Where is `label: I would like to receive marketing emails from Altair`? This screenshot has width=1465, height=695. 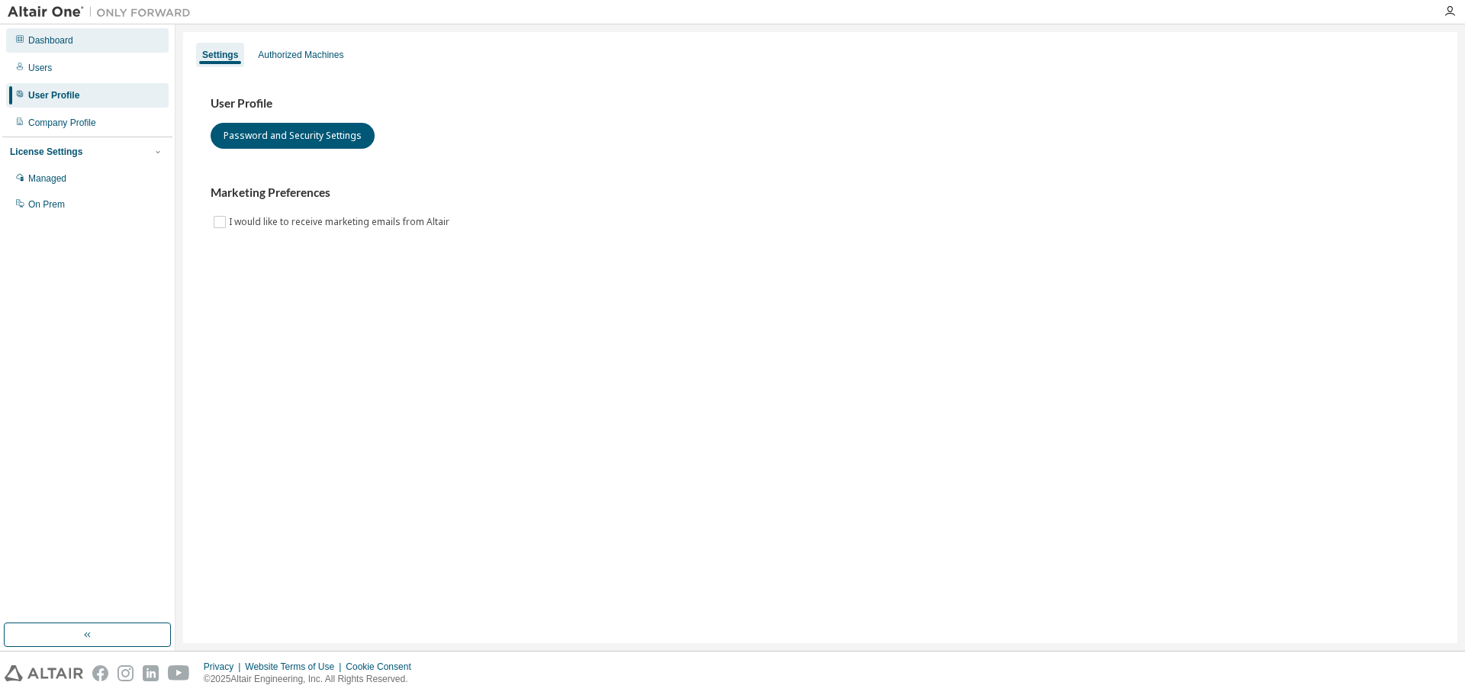 label: I would like to receive marketing emails from Altair is located at coordinates (340, 222).